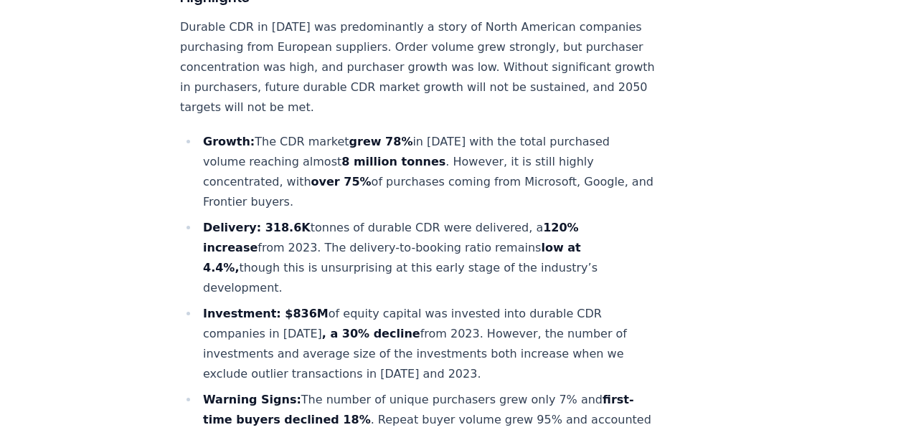 The image size is (911, 435). I want to click on strong: Delivery: 318.6K, so click(257, 227).